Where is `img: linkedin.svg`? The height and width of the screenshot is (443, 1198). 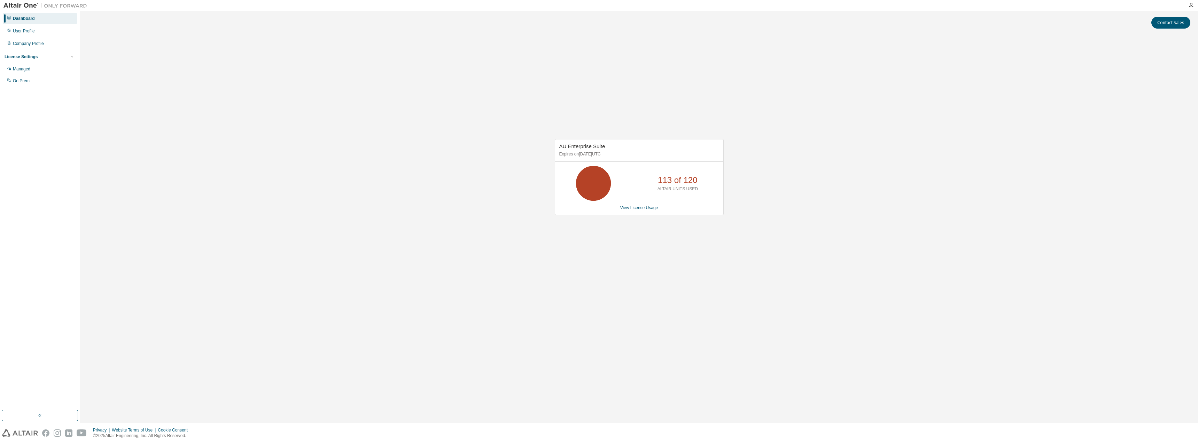
img: linkedin.svg is located at coordinates (69, 433).